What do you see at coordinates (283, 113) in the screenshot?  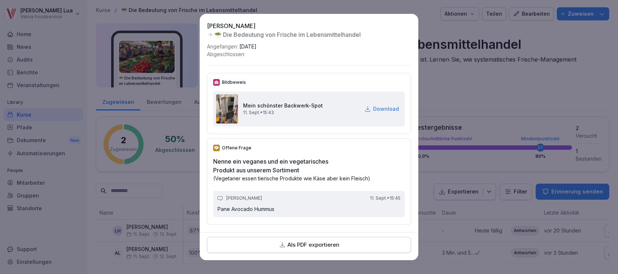 I see `p: 11. Sept. • 15:43` at bounding box center [283, 113].